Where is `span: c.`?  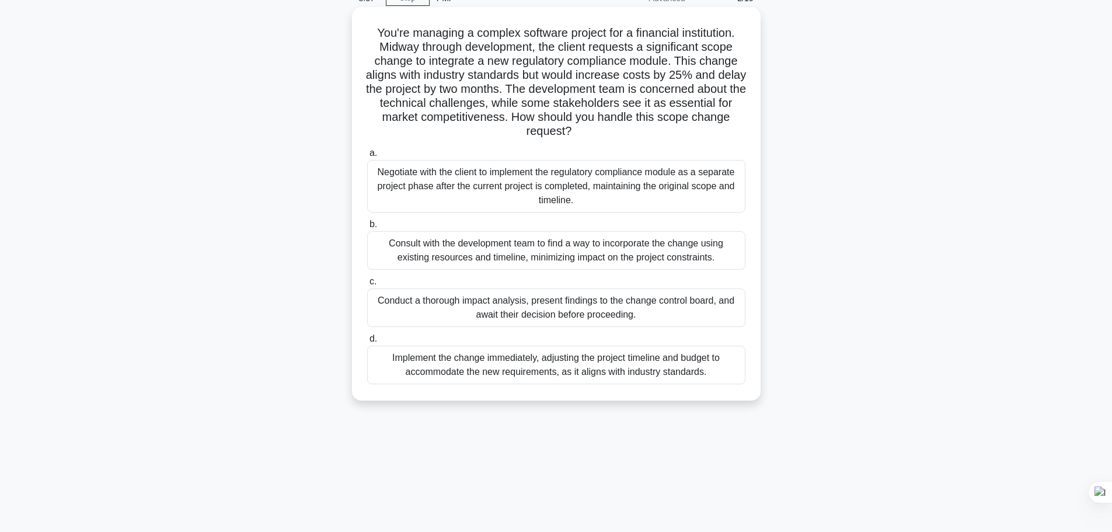
span: c. is located at coordinates (373, 281).